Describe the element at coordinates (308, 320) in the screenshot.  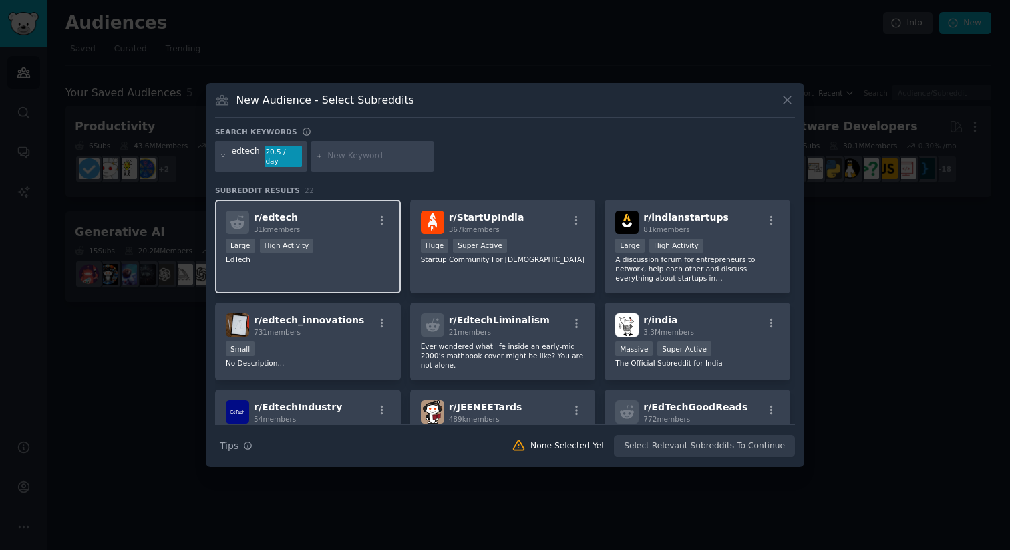
I see `span: r/ edtech_innovations` at that location.